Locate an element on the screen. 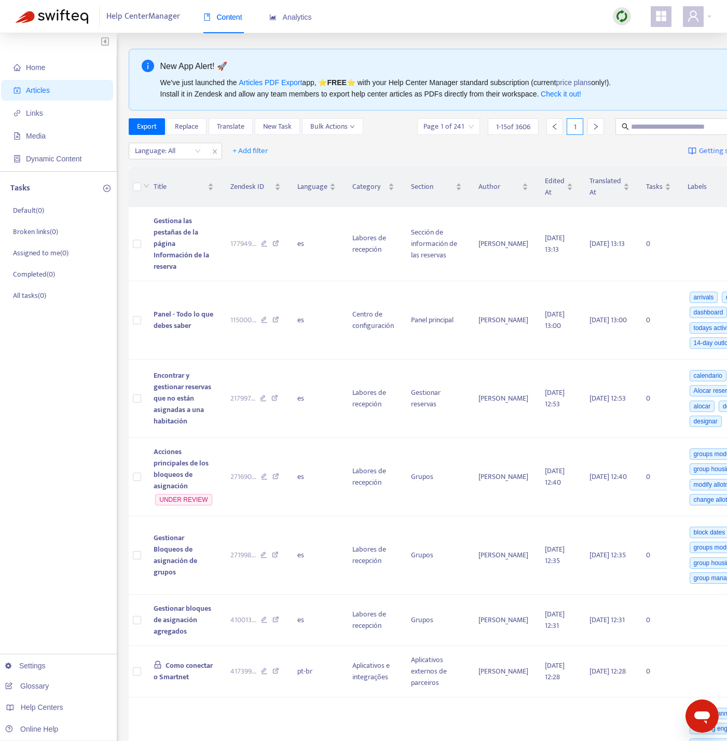 Image resolution: width=727 pixels, height=741 pixels. span: info-circle is located at coordinates (148, 66).